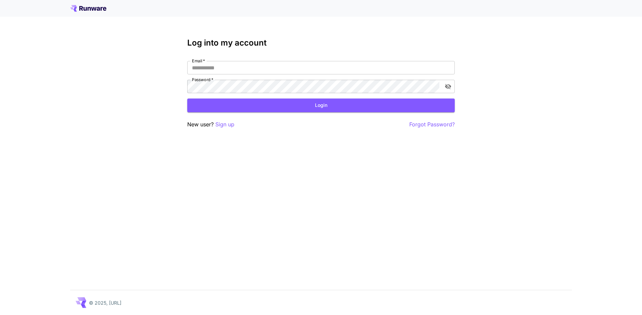 The image size is (642, 315). Describe the element at coordinates (321, 105) in the screenshot. I see `button: Login` at that location.